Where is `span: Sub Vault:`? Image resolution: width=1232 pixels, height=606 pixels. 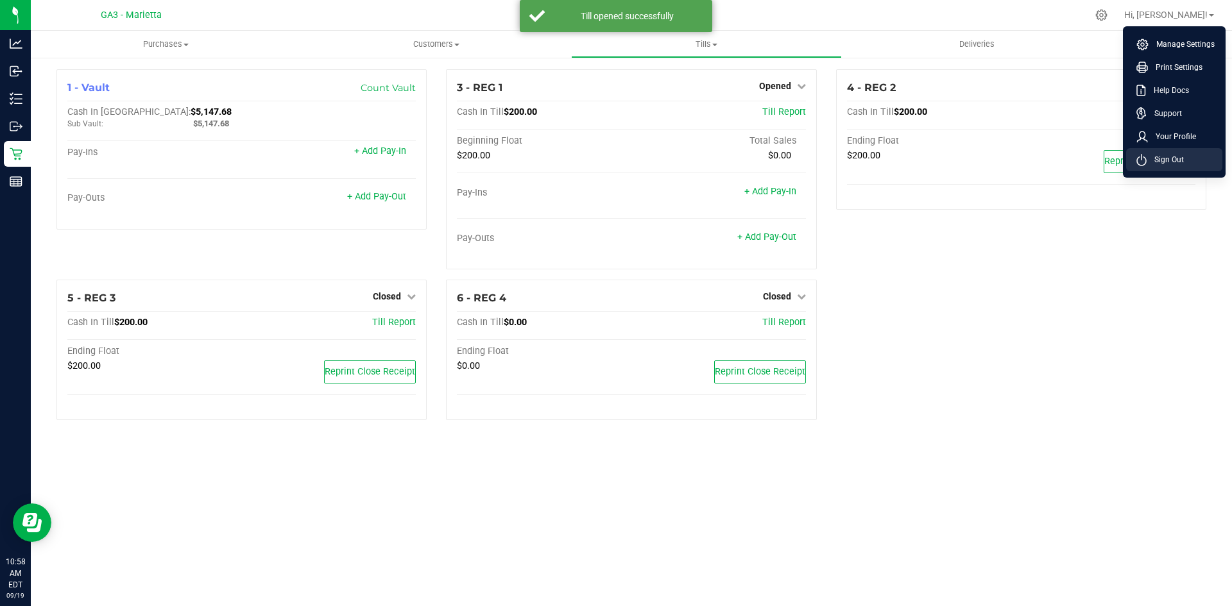 span: Sub Vault: is located at coordinates (85, 124).